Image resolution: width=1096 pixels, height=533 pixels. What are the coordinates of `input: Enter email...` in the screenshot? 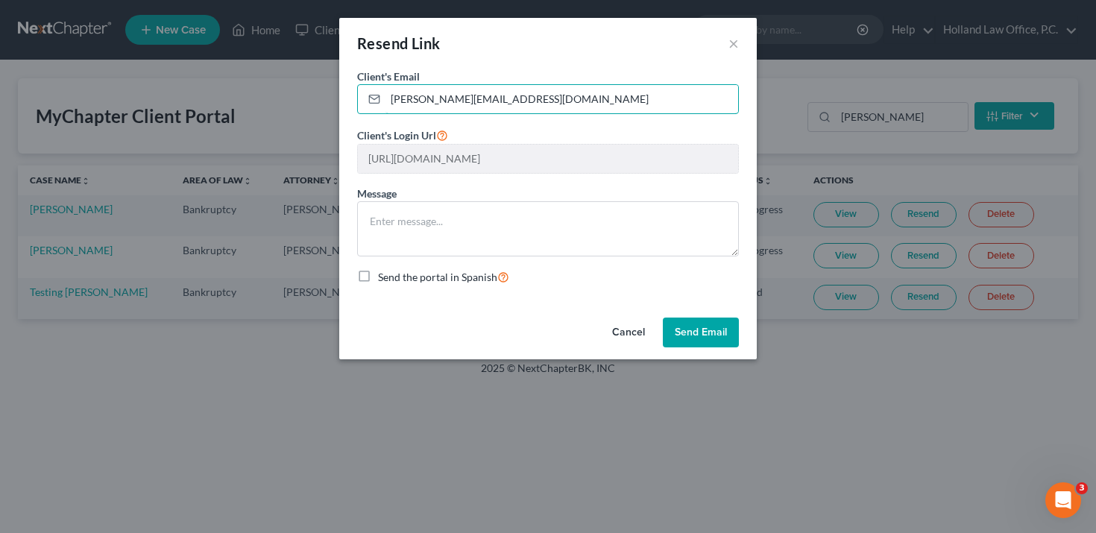 It's located at (561, 99).